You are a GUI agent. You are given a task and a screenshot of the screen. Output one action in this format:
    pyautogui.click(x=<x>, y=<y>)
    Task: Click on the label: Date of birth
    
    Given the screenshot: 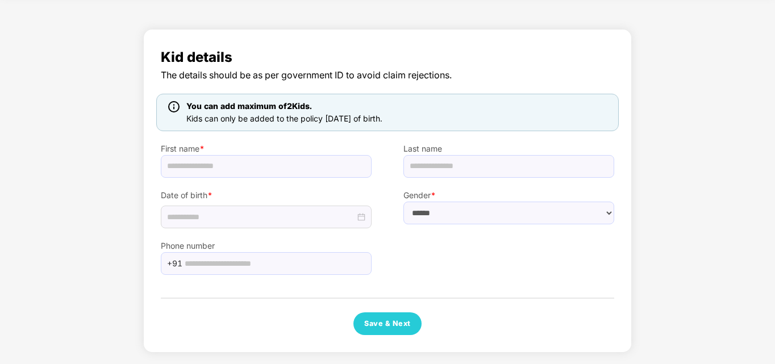 What is the action you would take?
    pyautogui.click(x=266, y=195)
    